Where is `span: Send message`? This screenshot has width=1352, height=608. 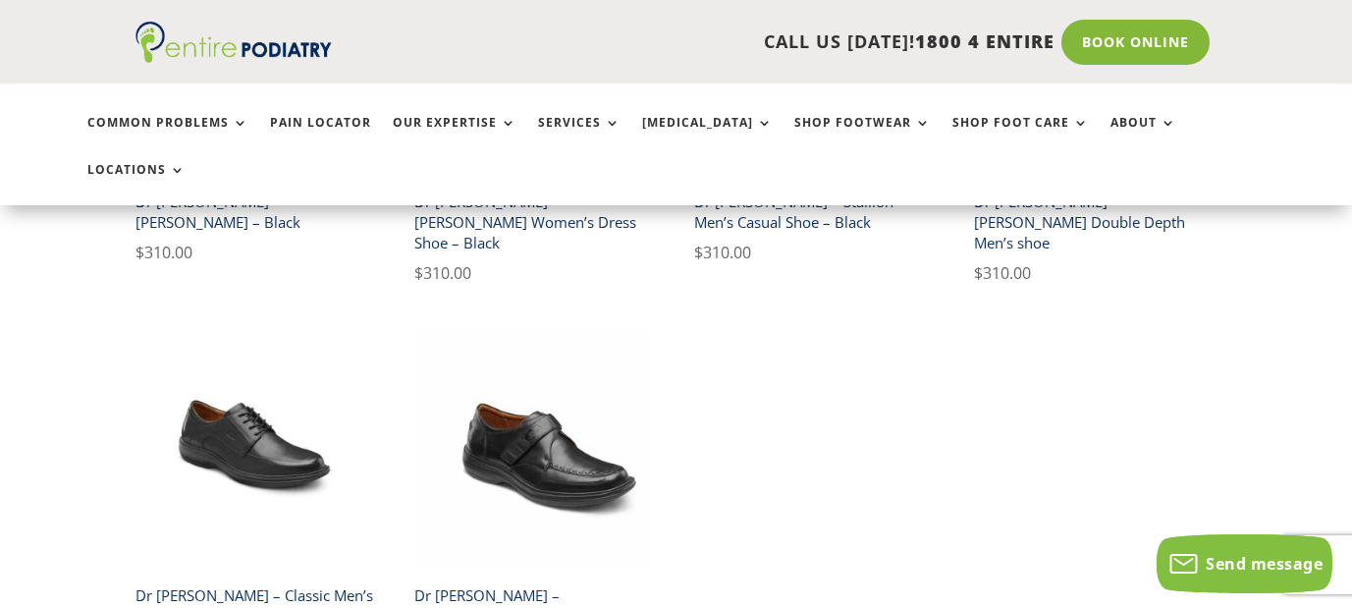
span: Send message is located at coordinates (1264, 564).